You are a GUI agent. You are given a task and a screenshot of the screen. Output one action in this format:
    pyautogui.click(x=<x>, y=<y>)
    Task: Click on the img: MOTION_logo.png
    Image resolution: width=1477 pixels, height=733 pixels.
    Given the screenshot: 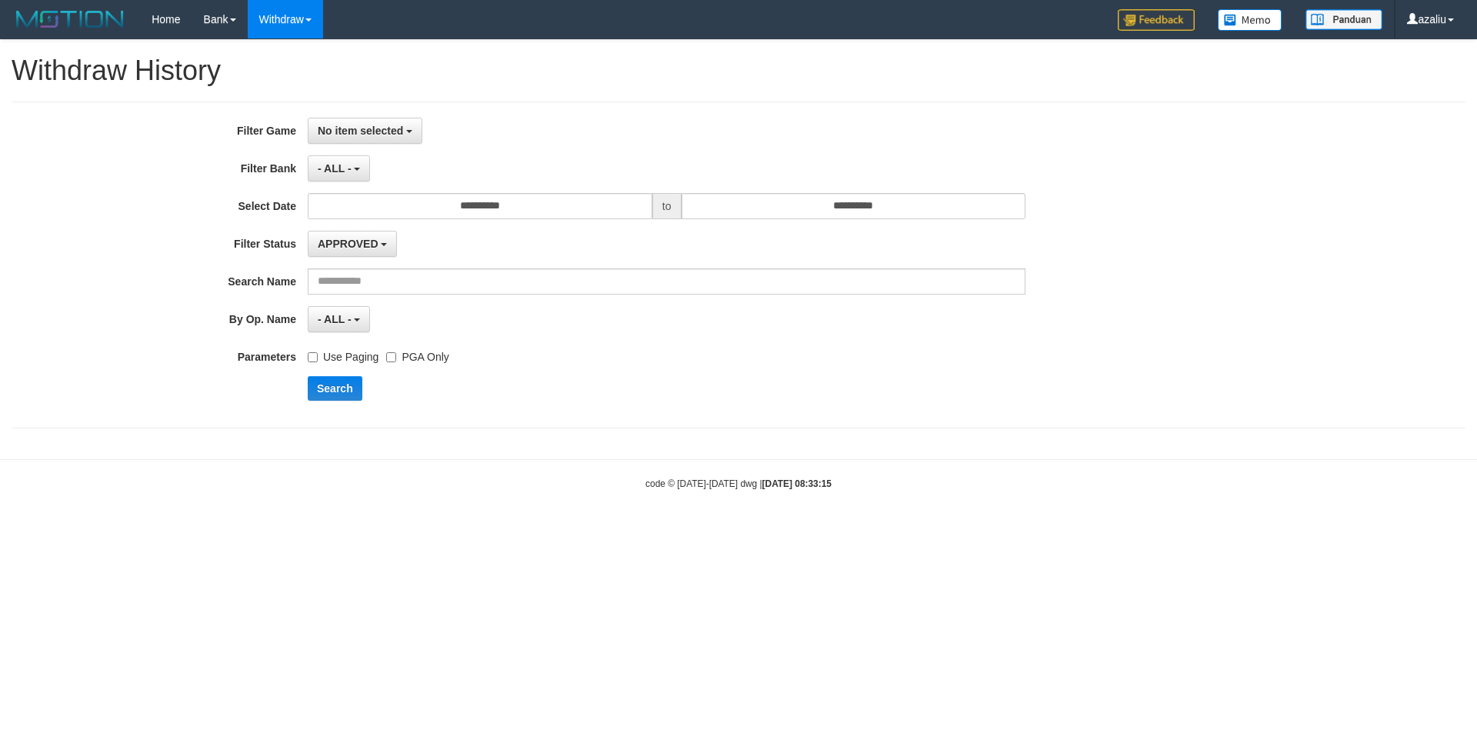 What is the action you would take?
    pyautogui.click(x=70, y=19)
    